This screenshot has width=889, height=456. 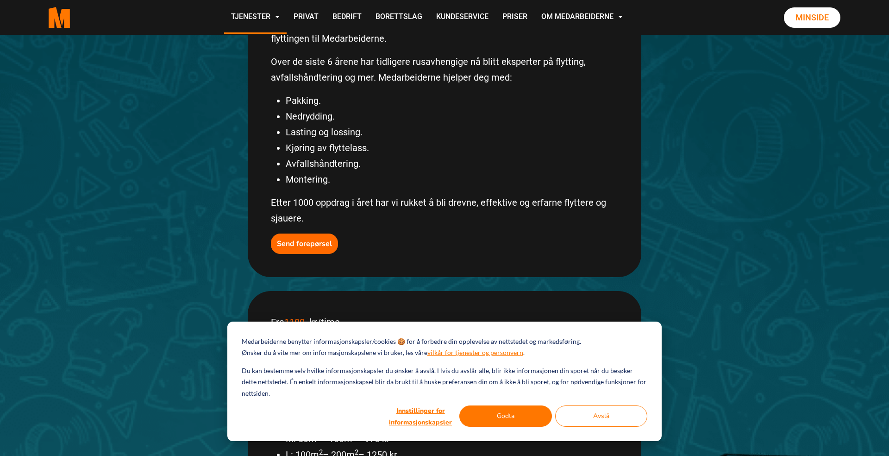 I want to click on button: Avslå, so click(x=601, y=416).